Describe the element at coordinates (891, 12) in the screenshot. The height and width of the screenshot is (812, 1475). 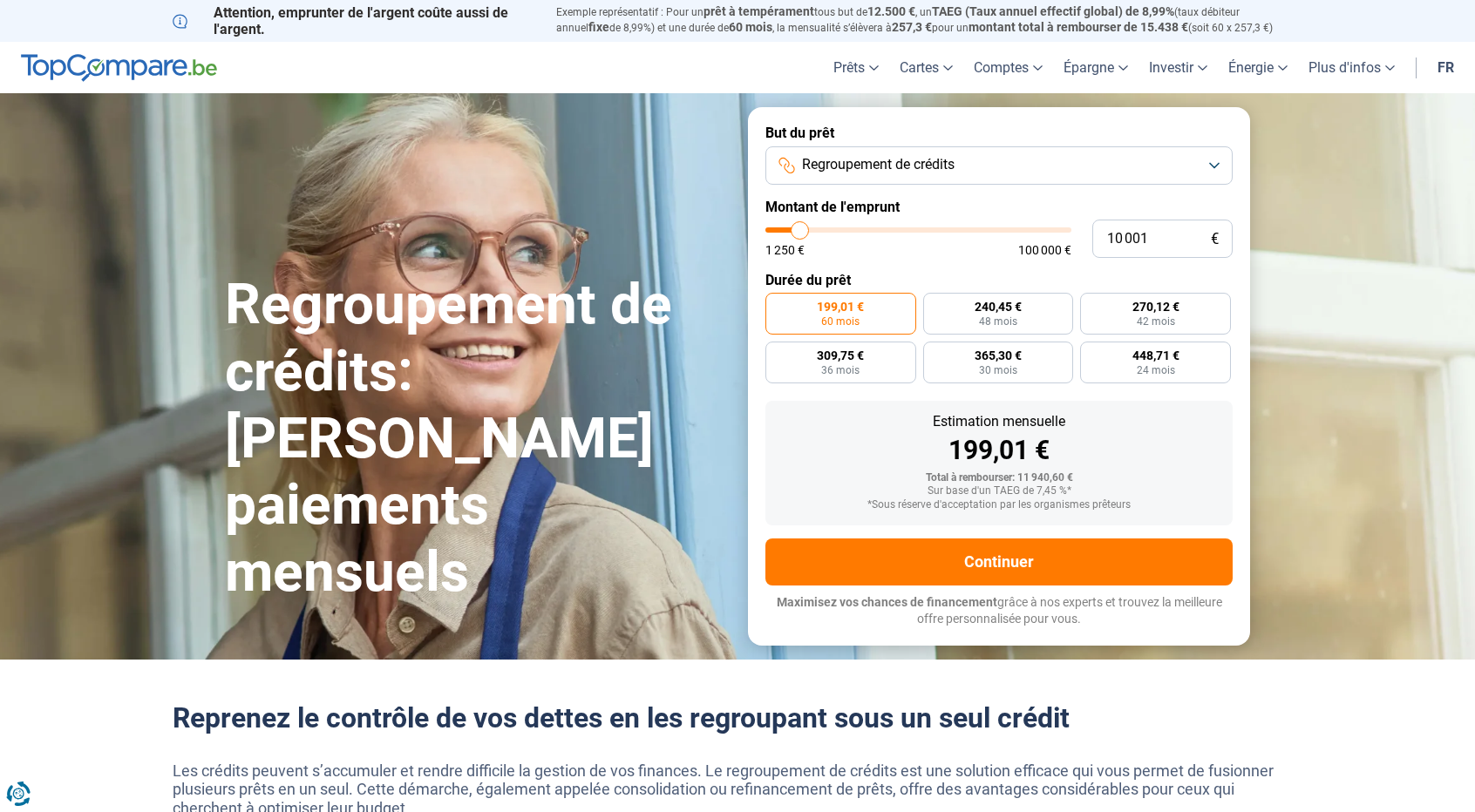
I see `span: 12.500 €` at that location.